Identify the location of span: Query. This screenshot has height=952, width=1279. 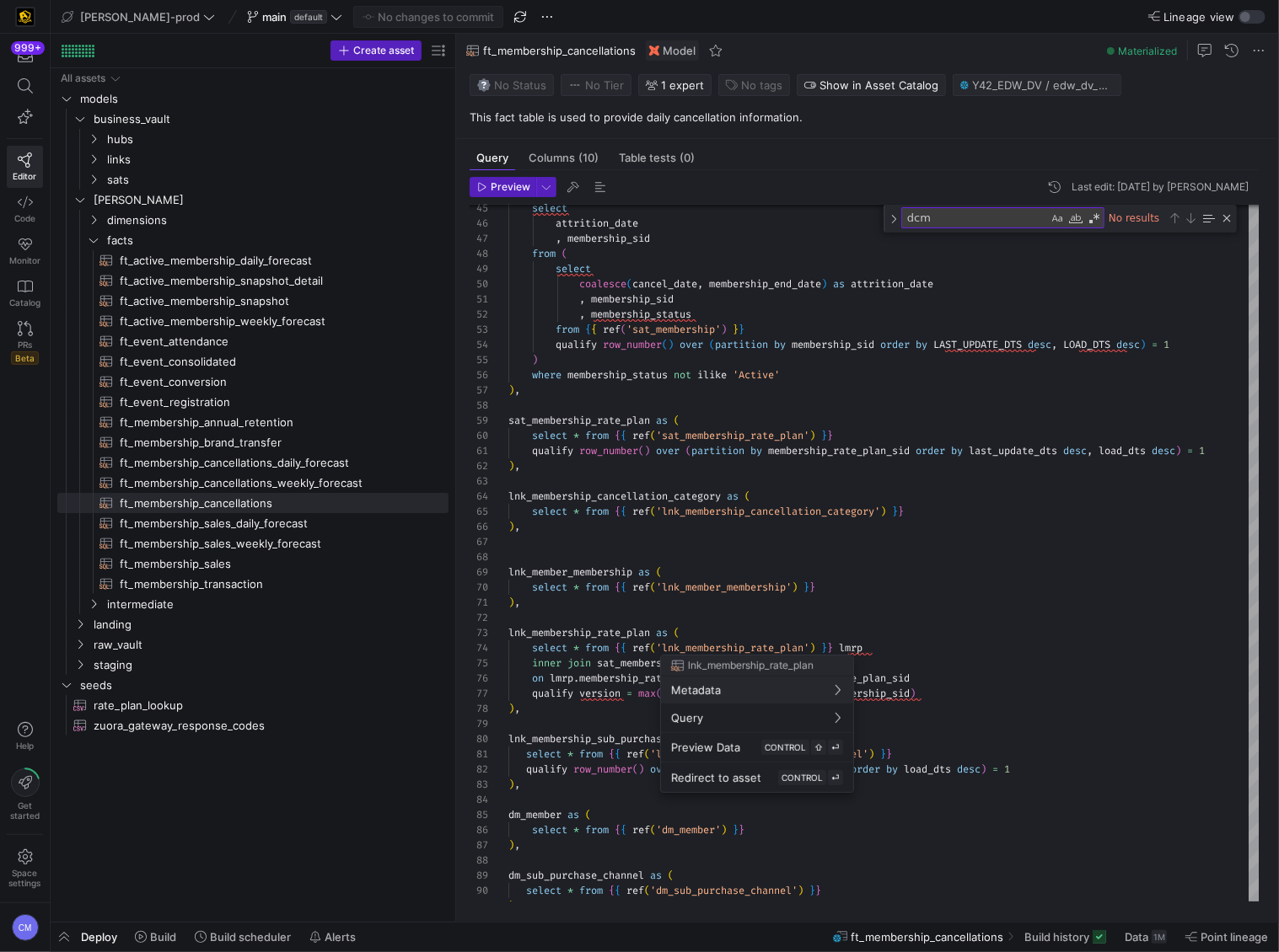
(687, 718).